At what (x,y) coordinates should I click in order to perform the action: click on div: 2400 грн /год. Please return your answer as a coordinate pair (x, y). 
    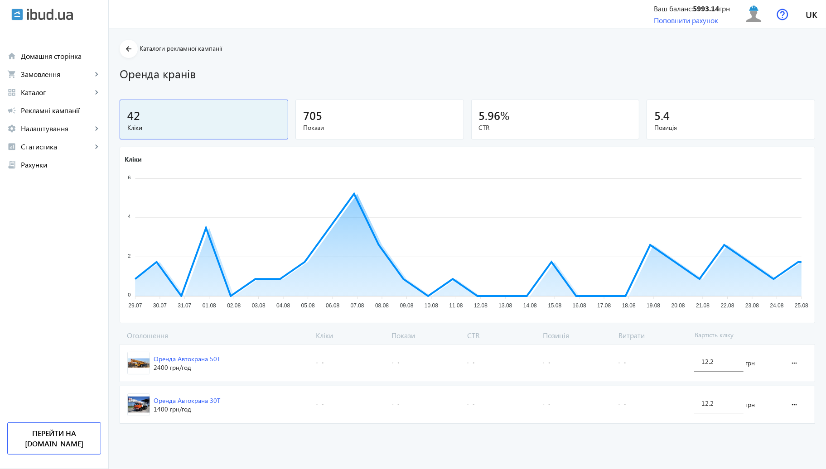
    Looking at the image, I should click on (187, 368).